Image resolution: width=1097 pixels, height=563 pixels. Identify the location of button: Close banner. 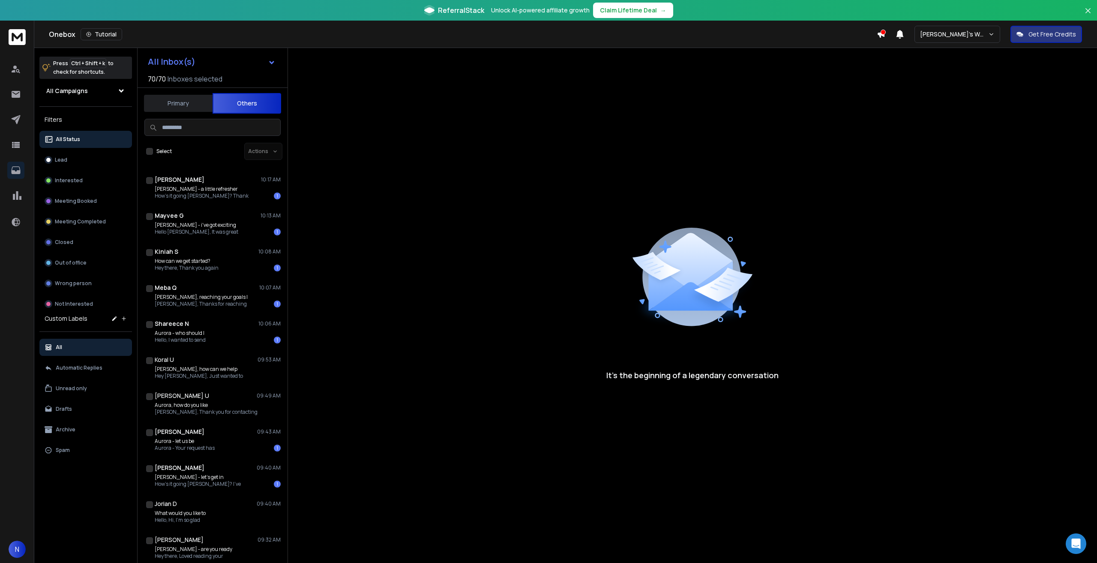
(1088, 15).